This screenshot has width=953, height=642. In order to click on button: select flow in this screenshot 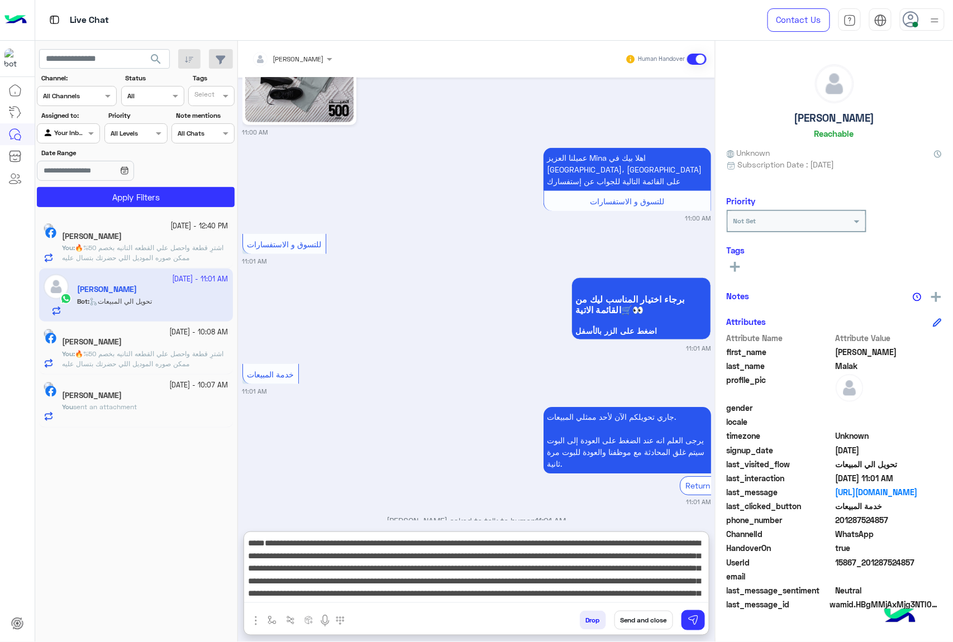, I will do `click(272, 620)`.